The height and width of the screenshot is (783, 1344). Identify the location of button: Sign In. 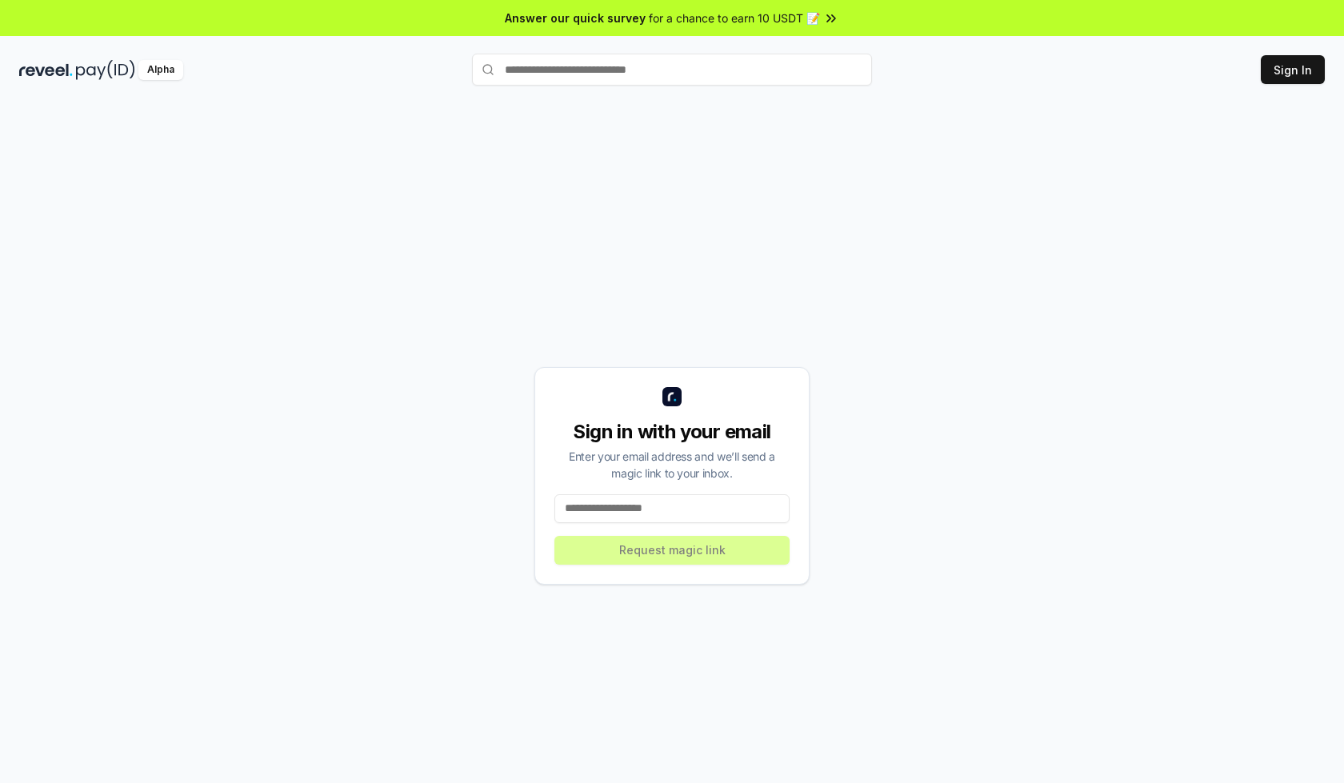
(1293, 70).